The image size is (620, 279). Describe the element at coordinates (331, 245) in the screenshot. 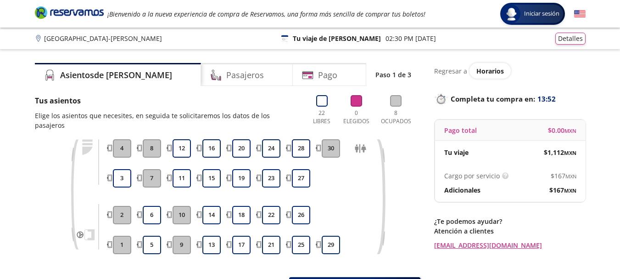

I see `button: 29` at that location.